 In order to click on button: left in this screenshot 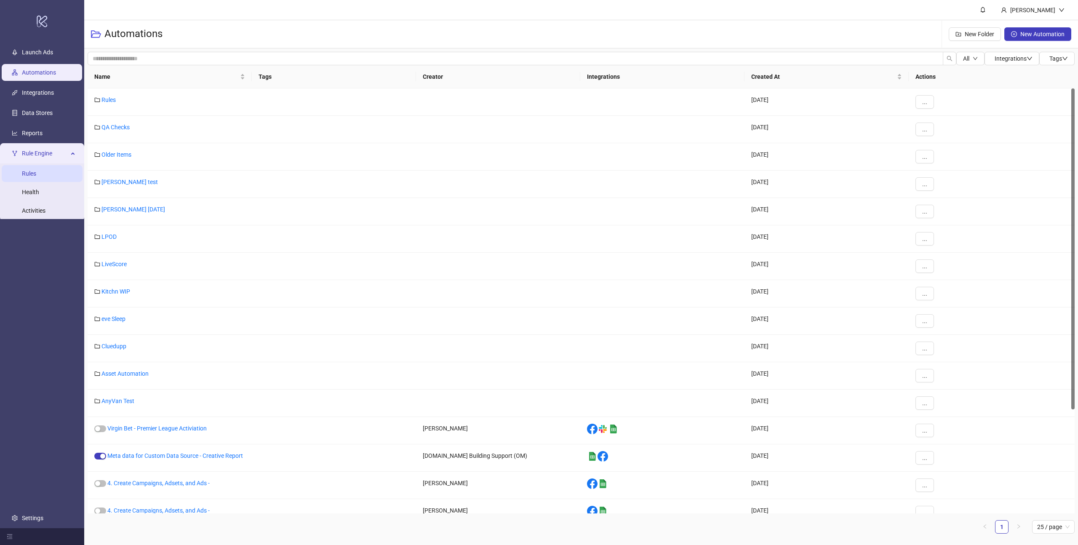, I will do `click(985, 527)`.